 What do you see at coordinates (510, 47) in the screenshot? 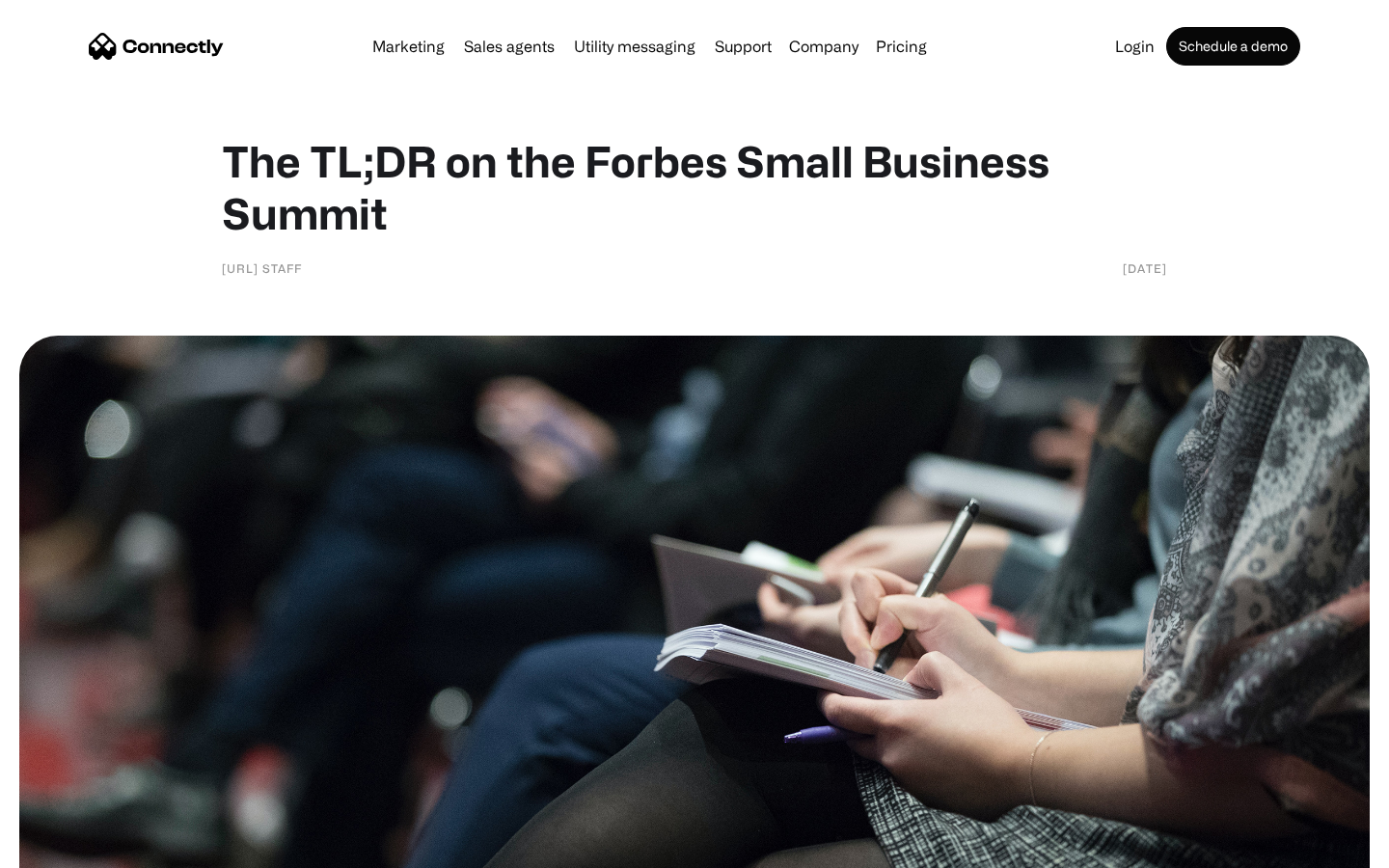
I see `a: Sales agents` at bounding box center [510, 47].